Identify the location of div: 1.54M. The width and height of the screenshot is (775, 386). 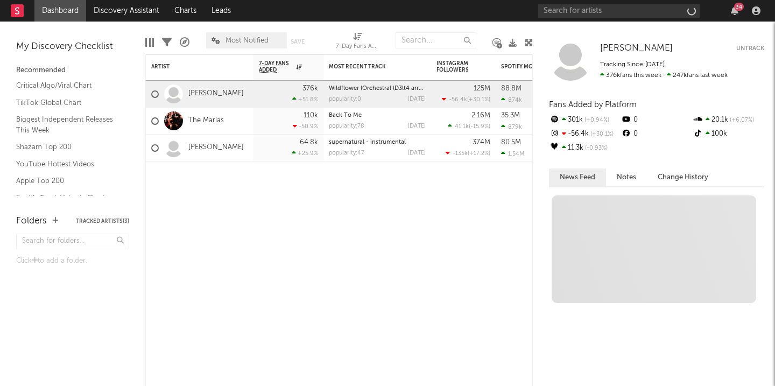
(513, 153).